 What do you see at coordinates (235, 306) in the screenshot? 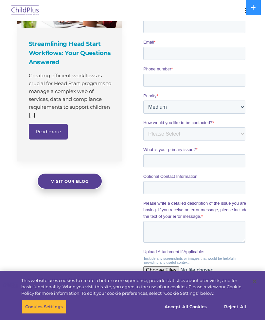
I see `button: Reject All` at bounding box center [235, 306].